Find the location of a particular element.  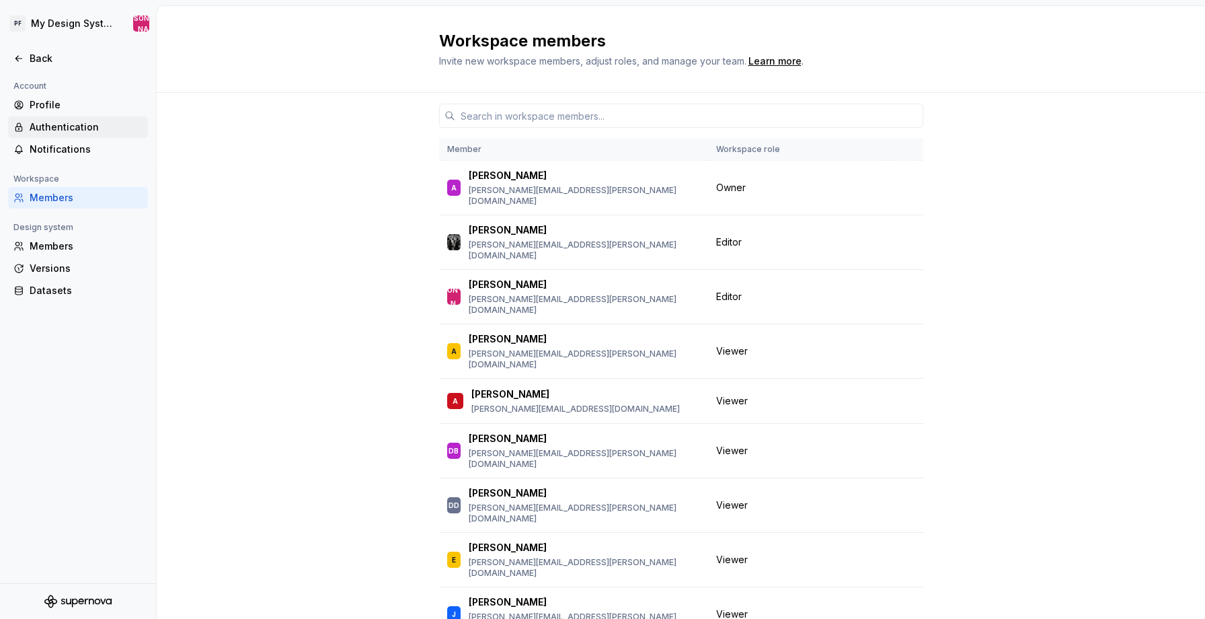

a: Datasets is located at coordinates (78, 291).